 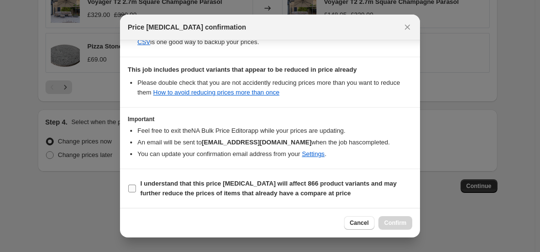 What do you see at coordinates (407, 27) in the screenshot?
I see `button: Close` at bounding box center [407, 27].